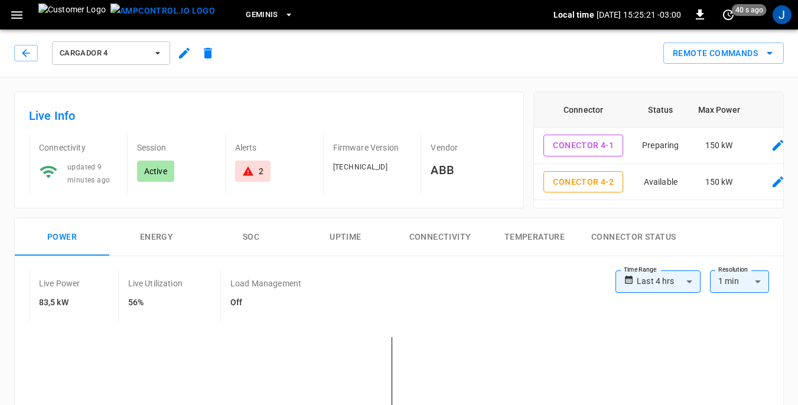  I want to click on span: 40 s ago, so click(749, 10).